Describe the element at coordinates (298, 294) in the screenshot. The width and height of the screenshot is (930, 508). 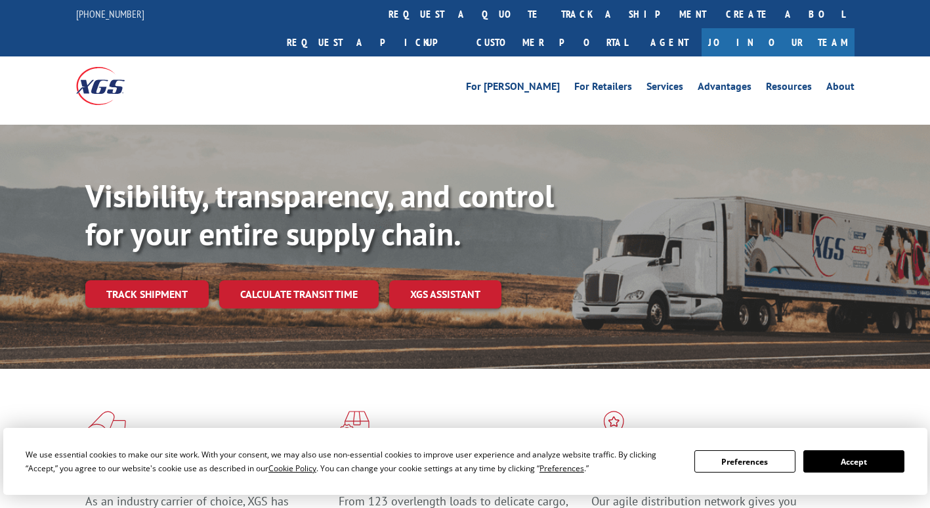
I see `a: Calculate transit time` at that location.